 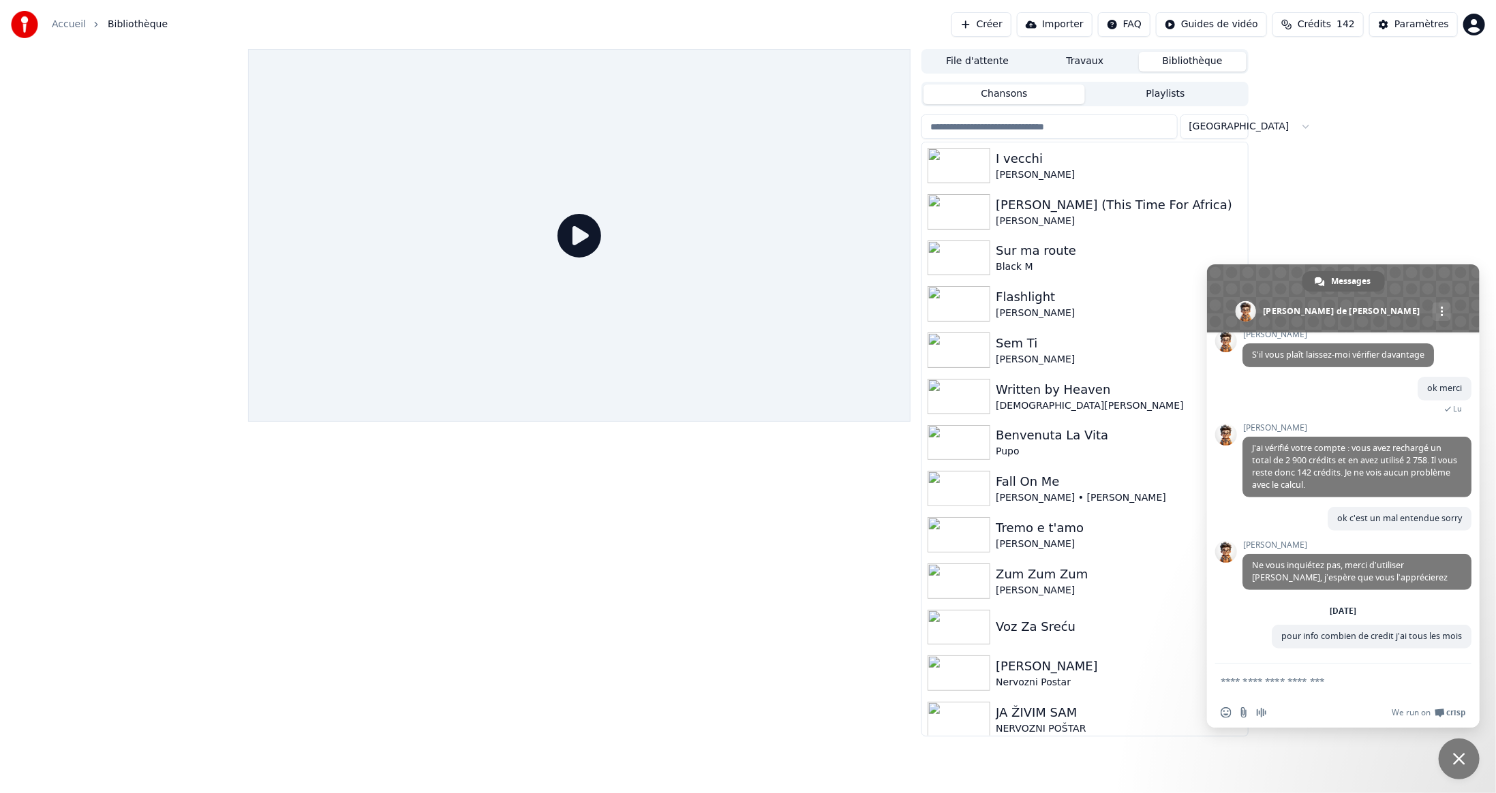 What do you see at coordinates (1119, 713) in the screenshot?
I see `div: JA ŽIVIM SAM` at bounding box center [1119, 713].